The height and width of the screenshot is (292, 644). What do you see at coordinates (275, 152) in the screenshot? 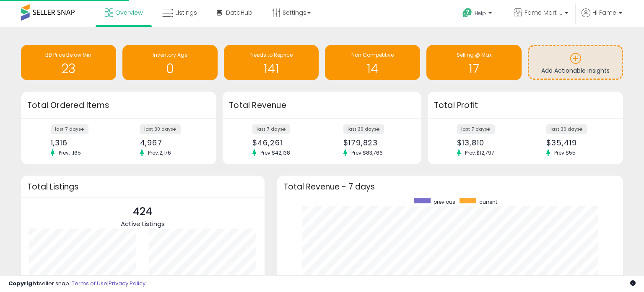
I see `span: Prev: $42,138` at bounding box center [275, 152].